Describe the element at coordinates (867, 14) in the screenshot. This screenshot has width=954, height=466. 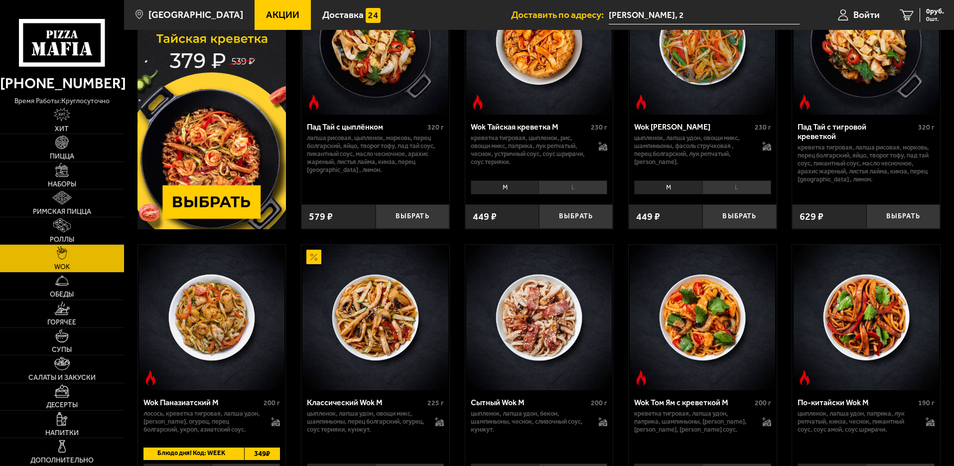
I see `span: Войти` at that location.